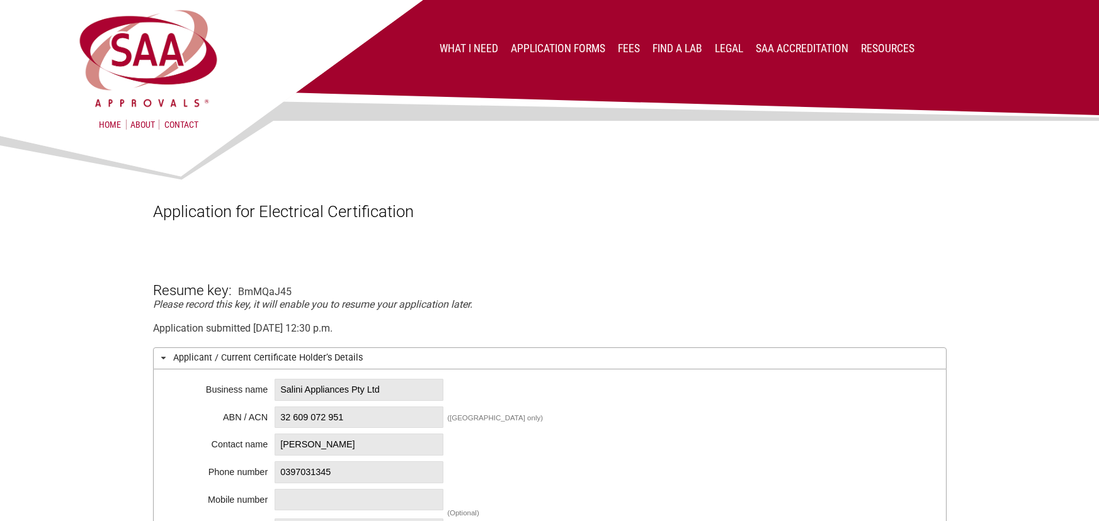  What do you see at coordinates (359, 472) in the screenshot?
I see `span: 0397031345` at bounding box center [359, 472].